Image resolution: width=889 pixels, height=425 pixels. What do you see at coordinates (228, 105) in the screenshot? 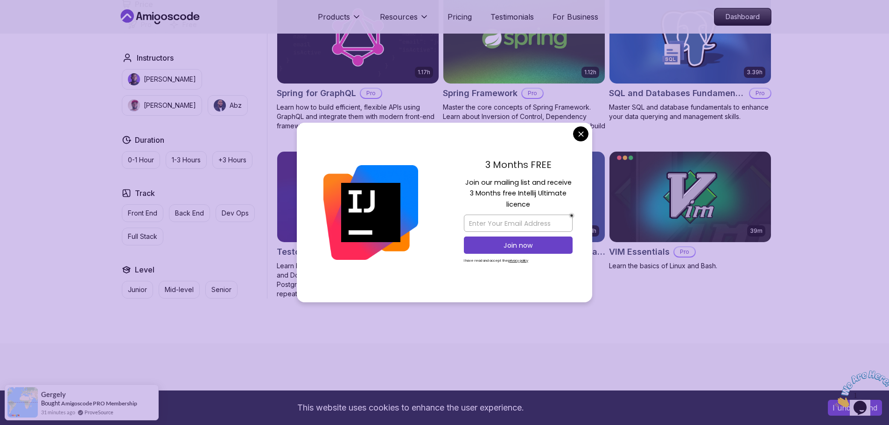
I see `button: instructor imgAbz` at bounding box center [228, 105].